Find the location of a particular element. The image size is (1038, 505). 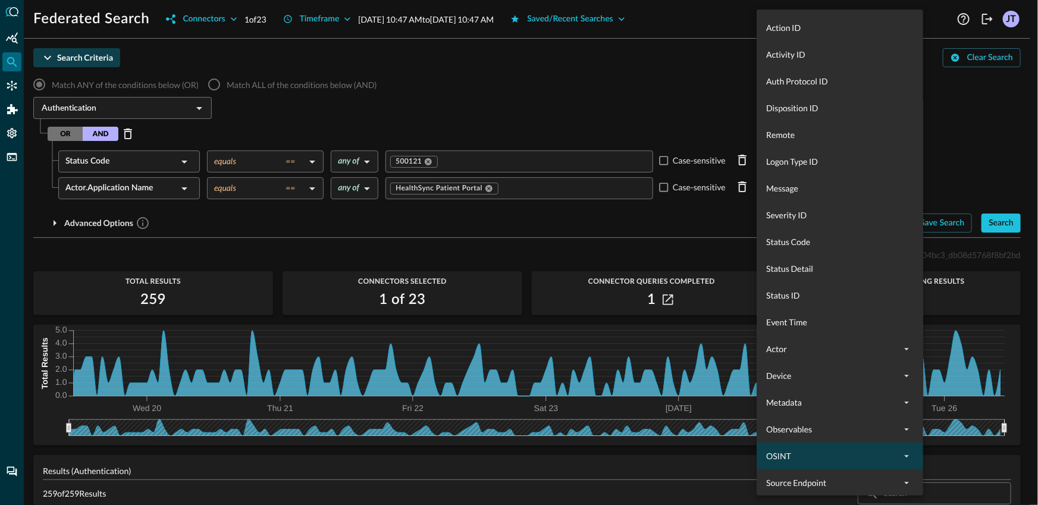

div: Deviceexpand is located at coordinates (840, 375).